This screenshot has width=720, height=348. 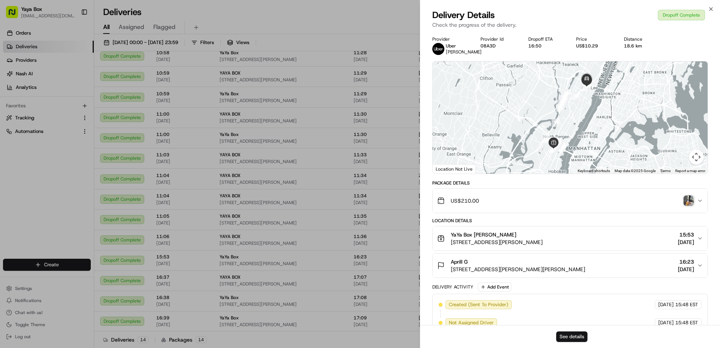 What do you see at coordinates (69, 140) in the screenshot?
I see `span: 8月14日` at bounding box center [69, 140].